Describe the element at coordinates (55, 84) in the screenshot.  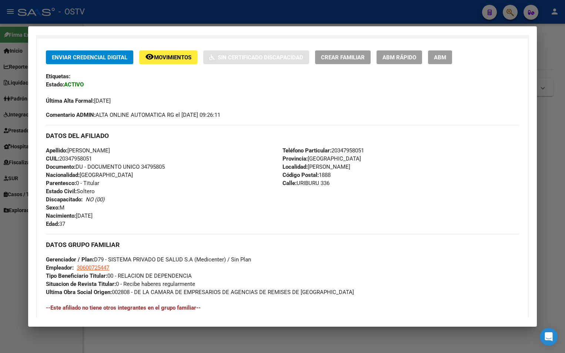
I see `strong: Estado:` at that location.